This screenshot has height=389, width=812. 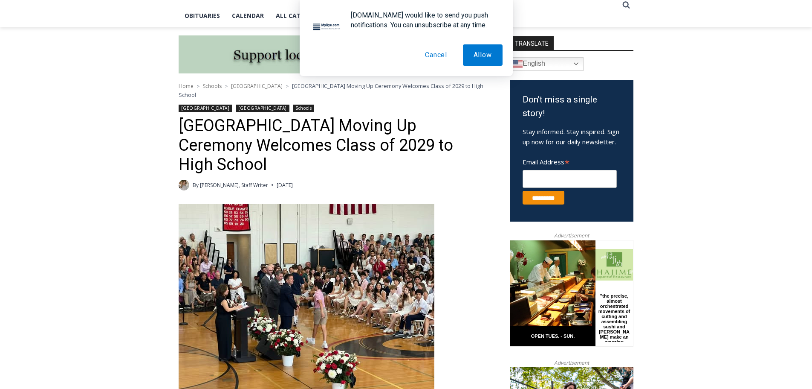 I want to click on button: Cancel, so click(x=436, y=55).